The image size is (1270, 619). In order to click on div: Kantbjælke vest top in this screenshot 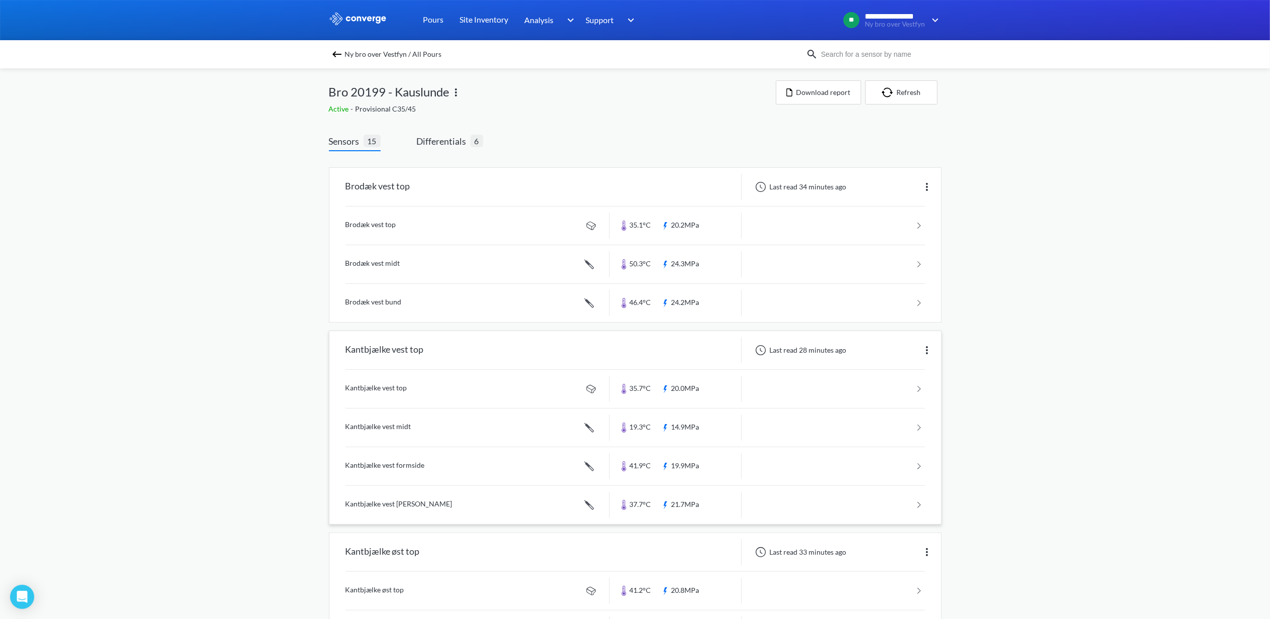, I will do `click(385, 350)`.